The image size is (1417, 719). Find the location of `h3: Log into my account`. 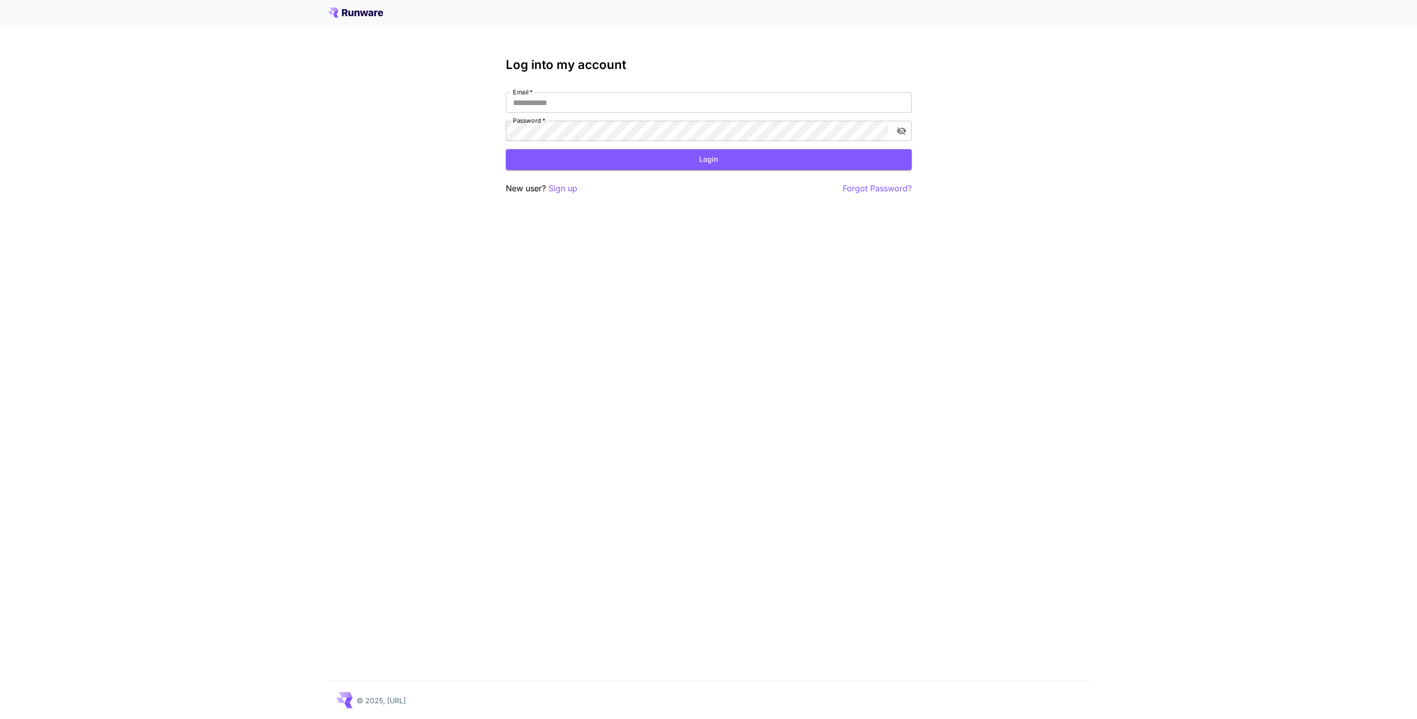

h3: Log into my account is located at coordinates (709, 65).